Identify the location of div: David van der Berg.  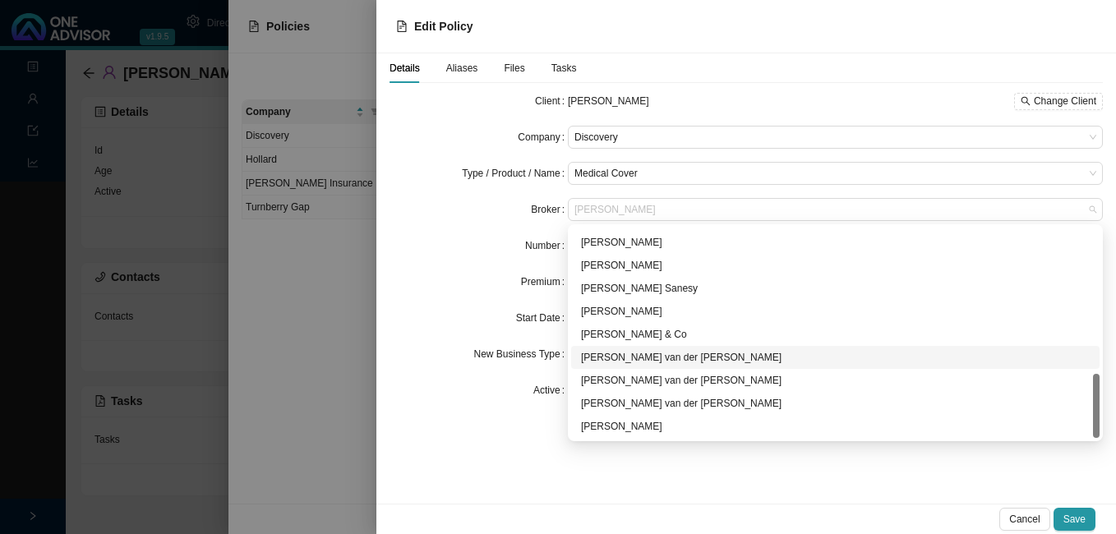
(835, 358).